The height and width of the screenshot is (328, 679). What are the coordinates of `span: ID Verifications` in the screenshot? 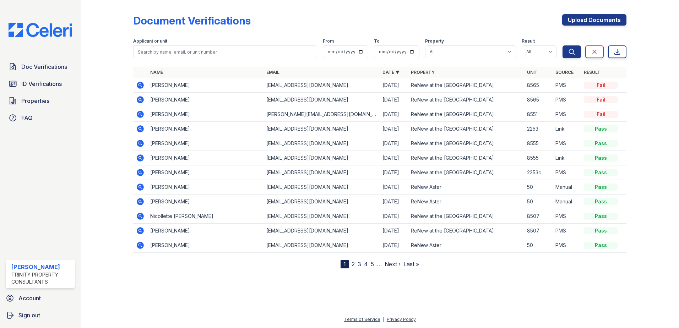 It's located at (42, 84).